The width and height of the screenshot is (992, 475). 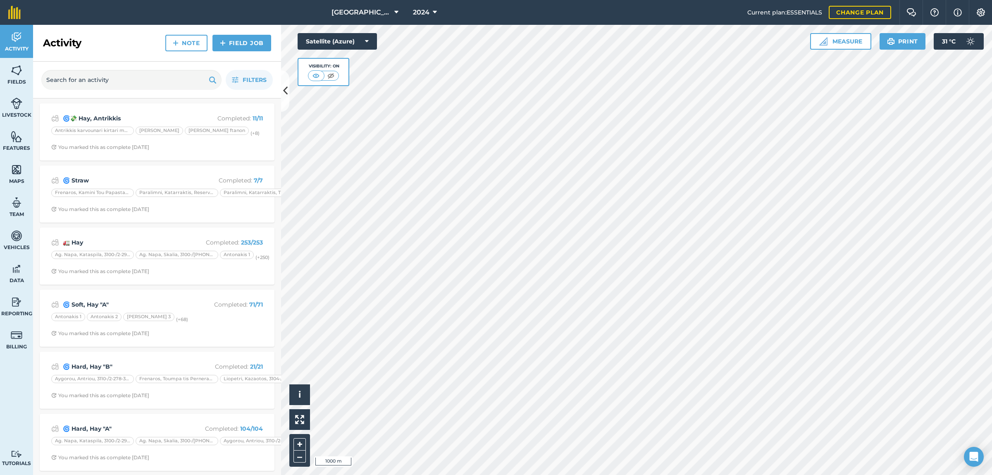 I want to click on a: 🌀 Hard, Hay "A"Completed: 104/104Ag. Napa, Kataspila, 3100-/2-290-374-10-105 (2.7), Below Bridge,..., so click(x=157, y=442).